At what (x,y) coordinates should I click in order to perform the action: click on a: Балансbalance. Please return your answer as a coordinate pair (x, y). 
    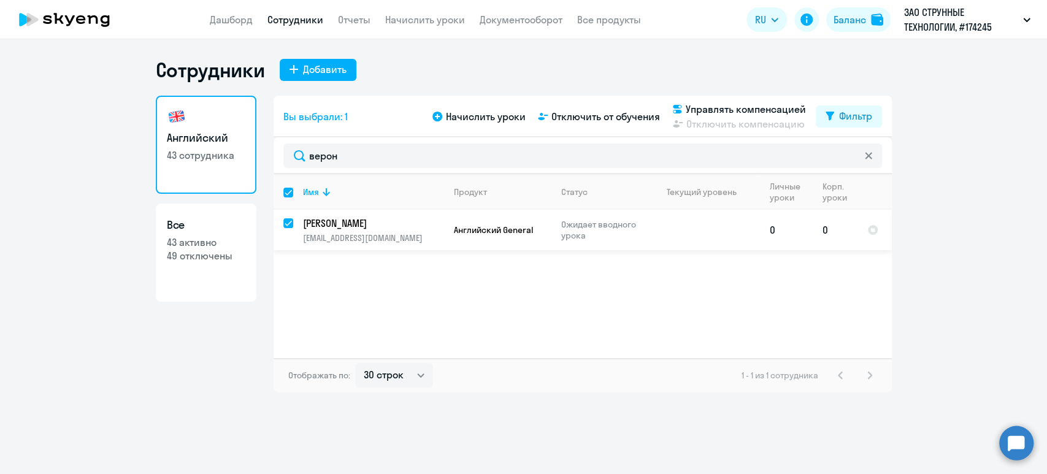
    Looking at the image, I should click on (858, 20).